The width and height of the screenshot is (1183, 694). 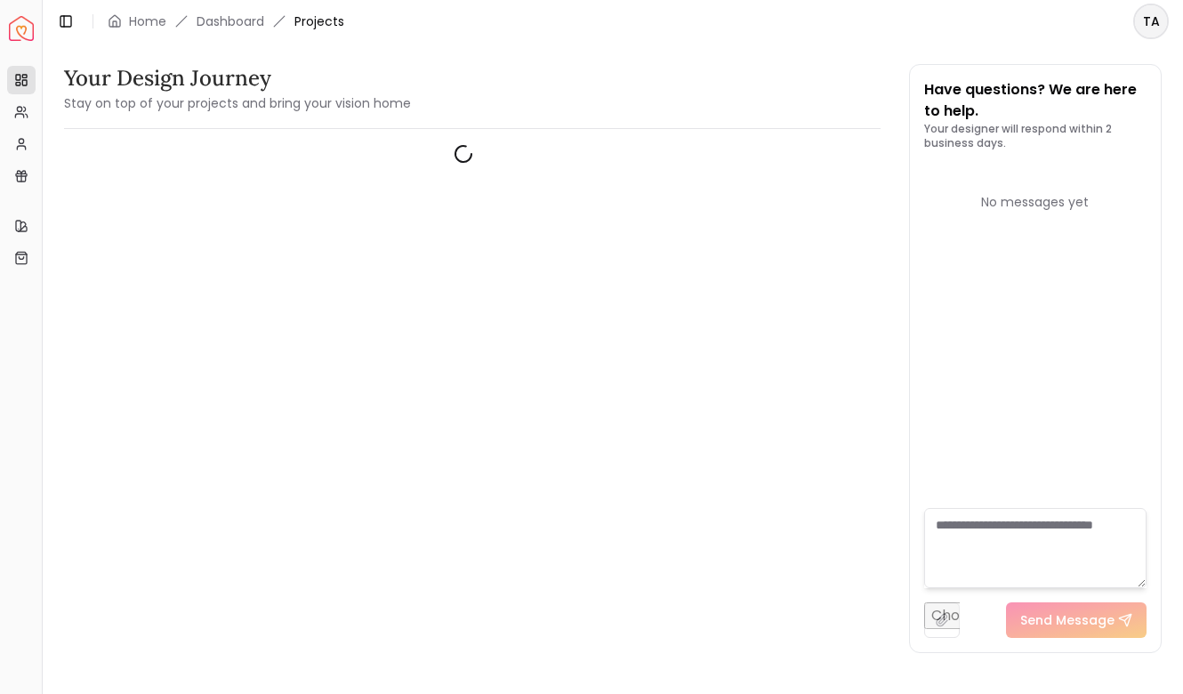 What do you see at coordinates (1151, 21) in the screenshot?
I see `span: TA` at bounding box center [1151, 21].